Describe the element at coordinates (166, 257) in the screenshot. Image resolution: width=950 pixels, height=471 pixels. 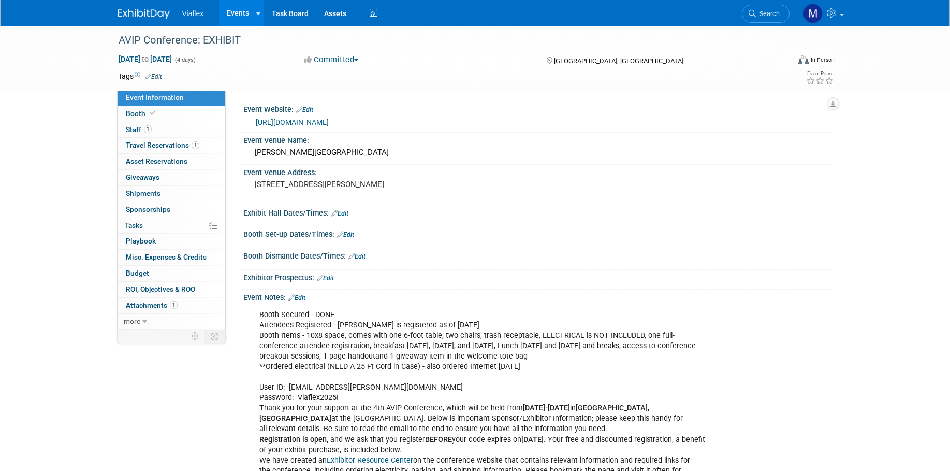
I see `span: Misc. Expenses & Credits` at that location.